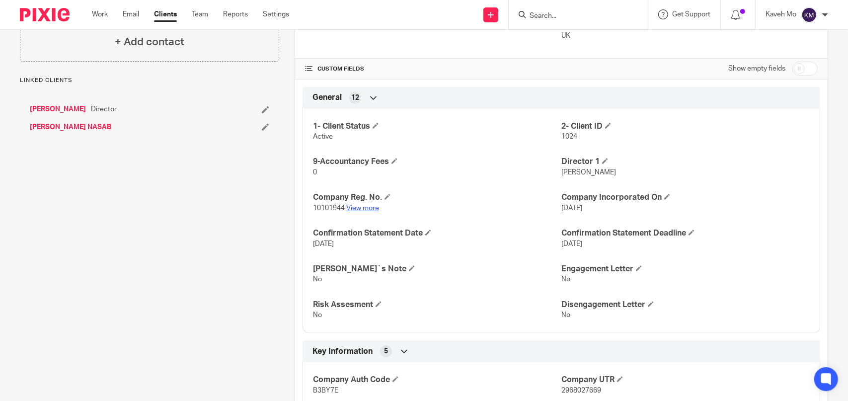 The height and width of the screenshot is (401, 848). I want to click on h4: Disengagement Letter, so click(685, 304).